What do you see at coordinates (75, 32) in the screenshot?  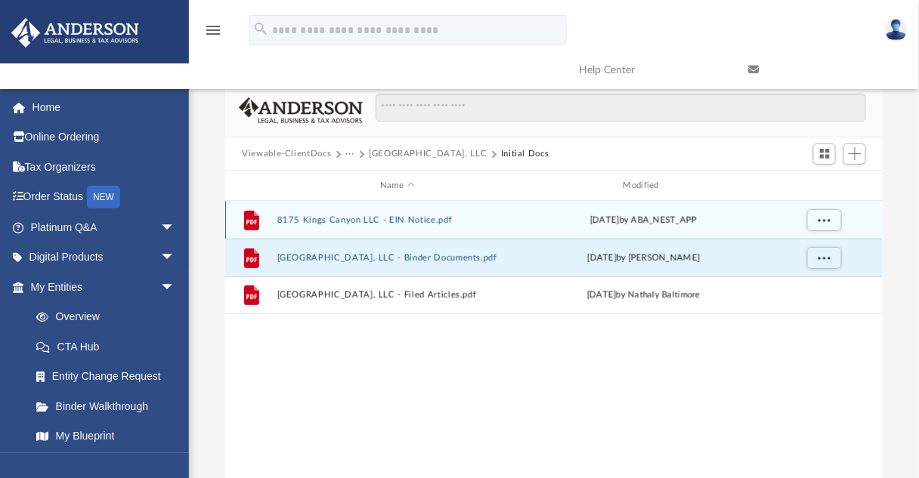 I see `img: Anderson Advisors Platinum Portal` at bounding box center [75, 32].